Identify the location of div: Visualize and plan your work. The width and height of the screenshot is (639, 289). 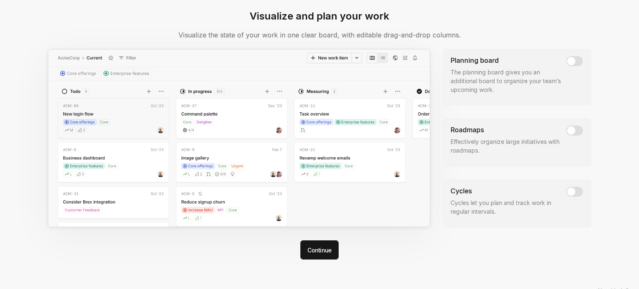
(320, 16).